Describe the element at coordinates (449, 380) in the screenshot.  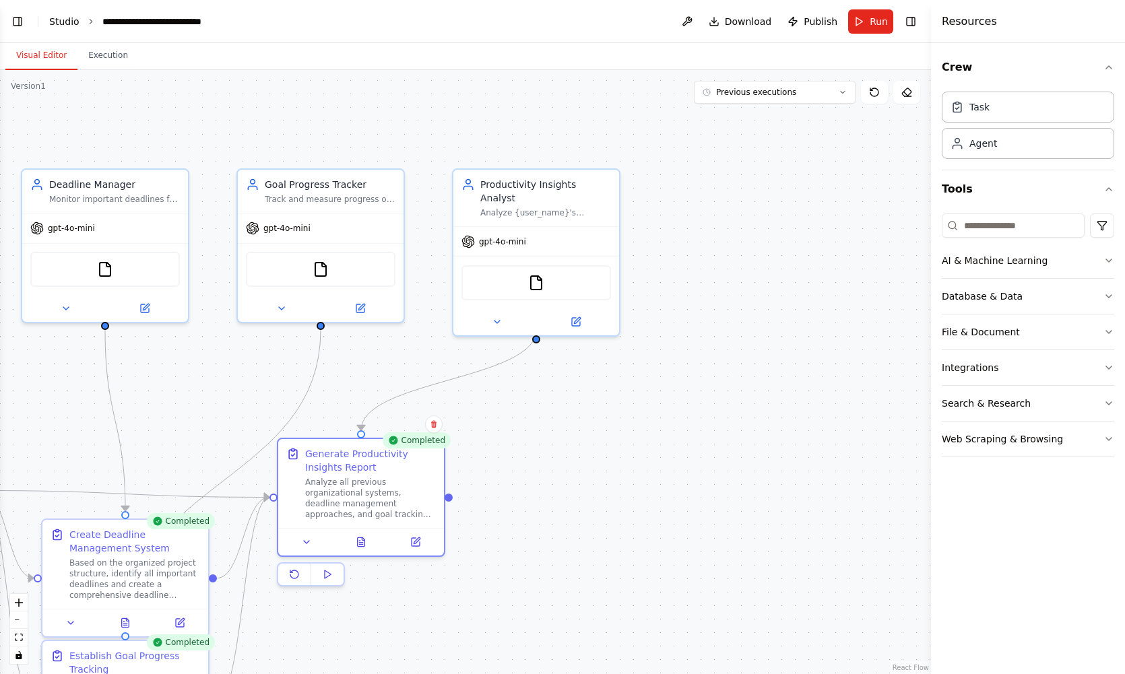
I see `g: Edge from e19a8147-fb80-4a14-ae2c-a10b7a83bd86 to d7521af4-a89b-4dc5-a53d-dc4bacdebac5` at that location.